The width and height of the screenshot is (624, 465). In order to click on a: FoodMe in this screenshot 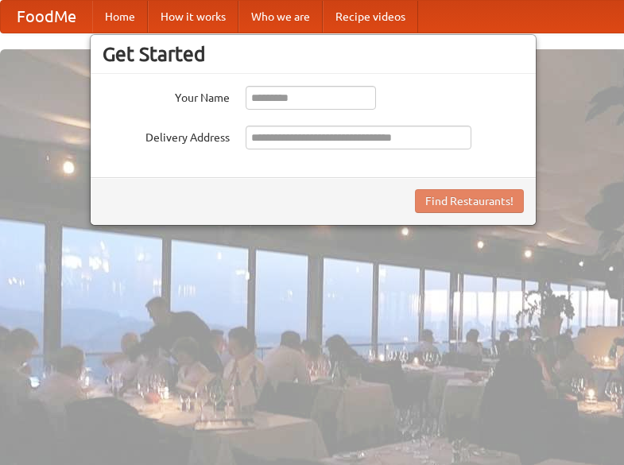, I will do `click(46, 17)`.